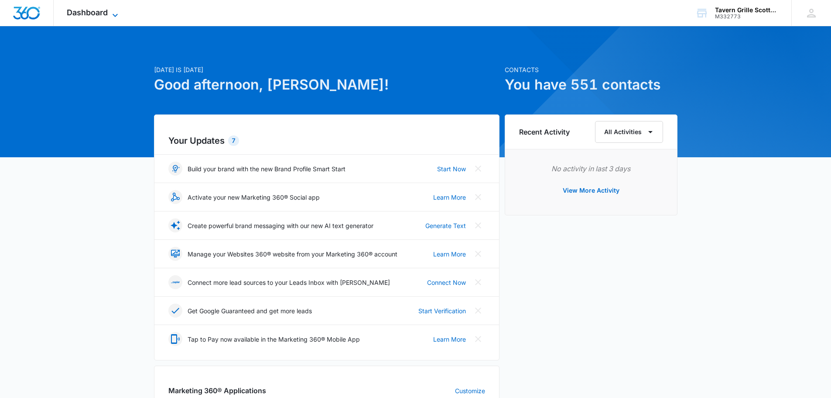 The width and height of the screenshot is (831, 398). What do you see at coordinates (233, 141) in the screenshot?
I see `div: 7` at bounding box center [233, 141].